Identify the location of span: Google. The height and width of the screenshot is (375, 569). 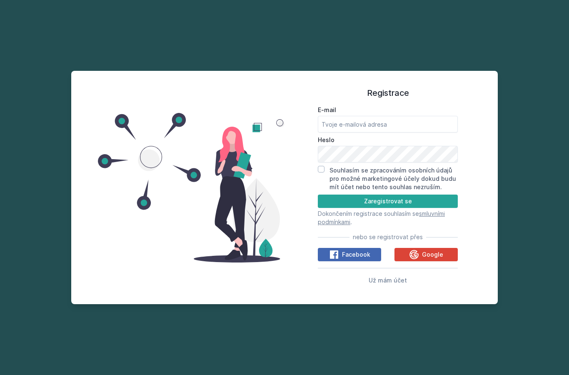
(432, 254).